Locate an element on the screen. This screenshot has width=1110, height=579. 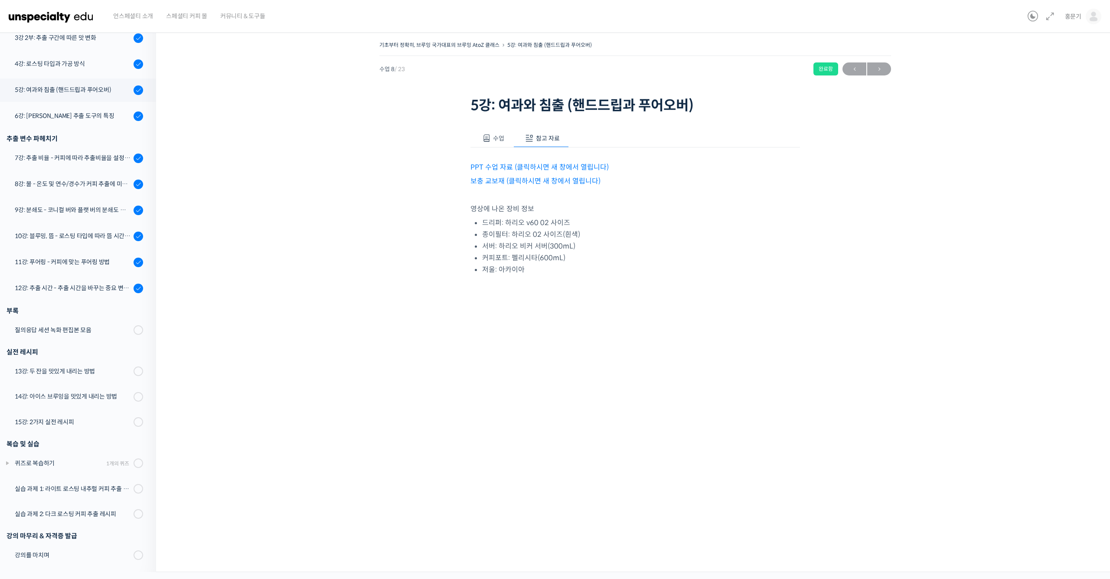
a: ←이전 is located at coordinates (854, 69).